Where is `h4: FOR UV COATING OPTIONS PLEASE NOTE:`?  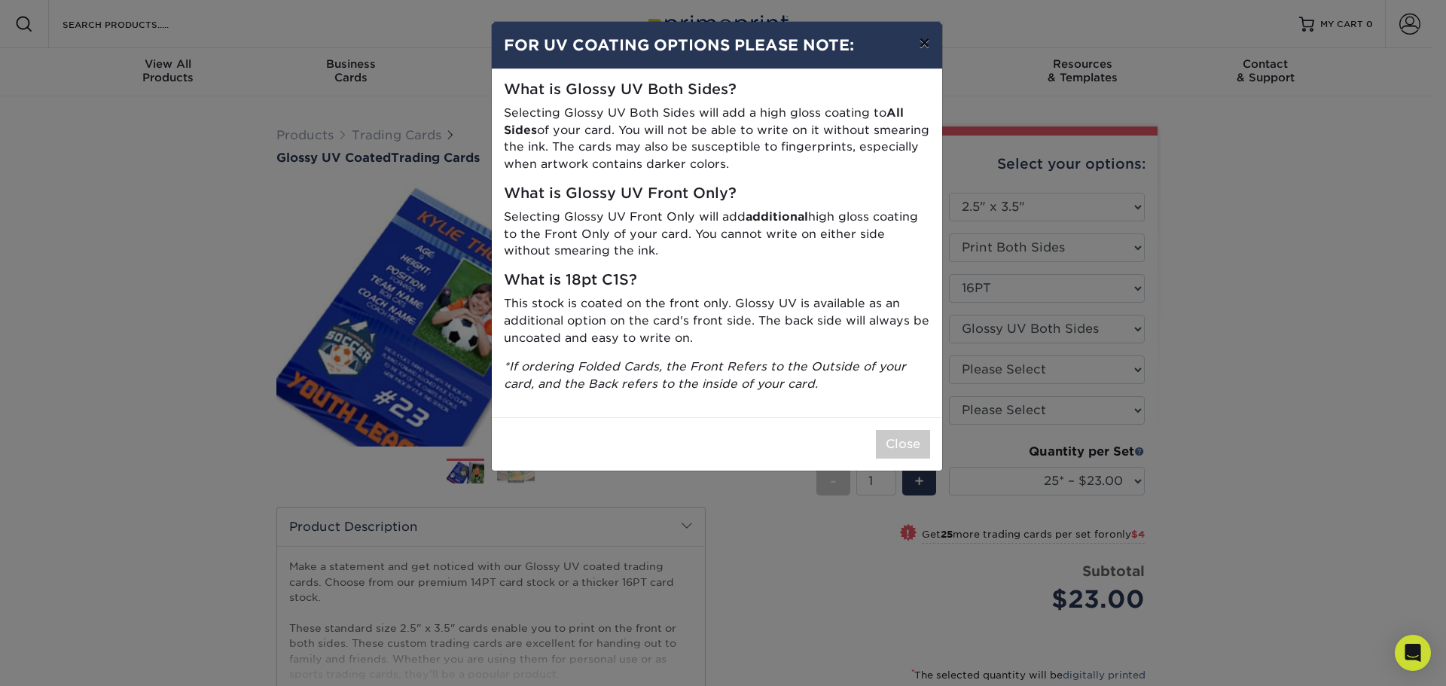 h4: FOR UV COATING OPTIONS PLEASE NOTE: is located at coordinates (717, 45).